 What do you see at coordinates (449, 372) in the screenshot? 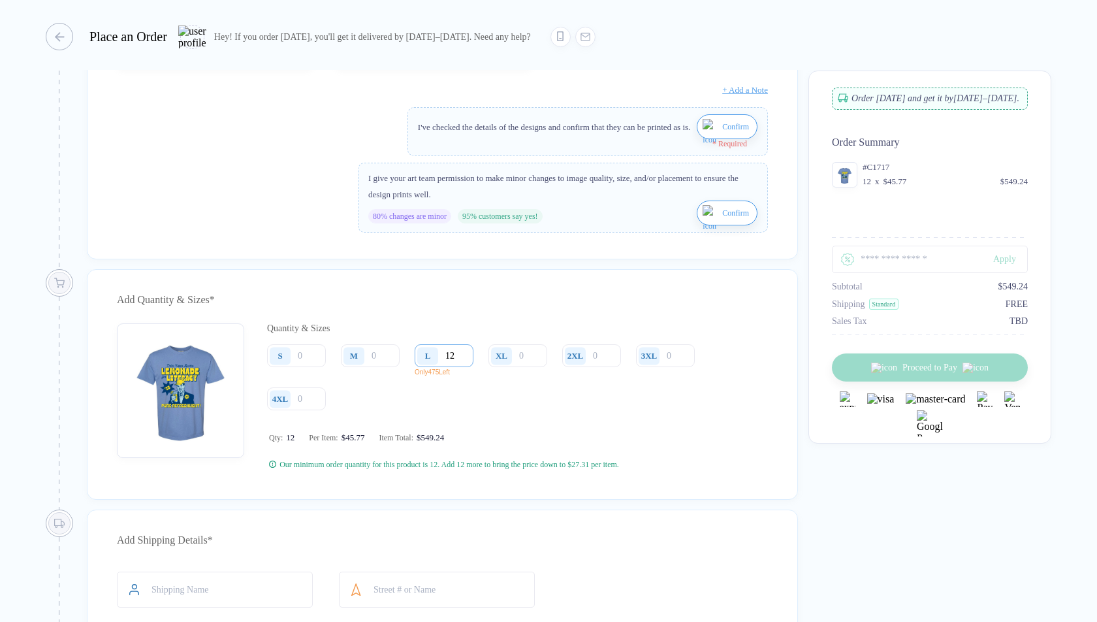
I see `p: Only 475 Left` at bounding box center [449, 372].